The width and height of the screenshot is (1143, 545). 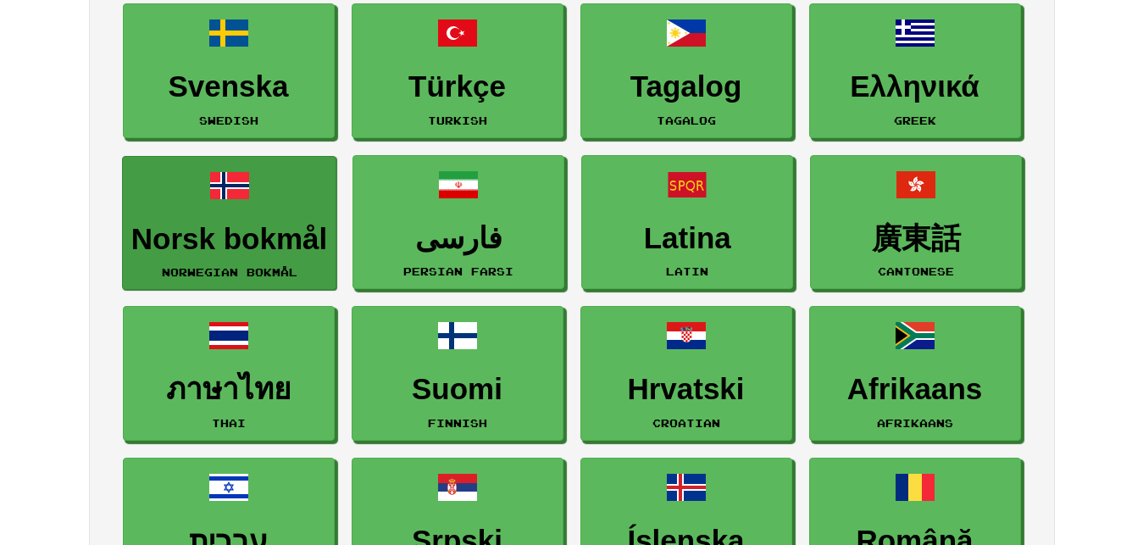 What do you see at coordinates (687, 423) in the screenshot?
I see `small: Croatian` at bounding box center [687, 423].